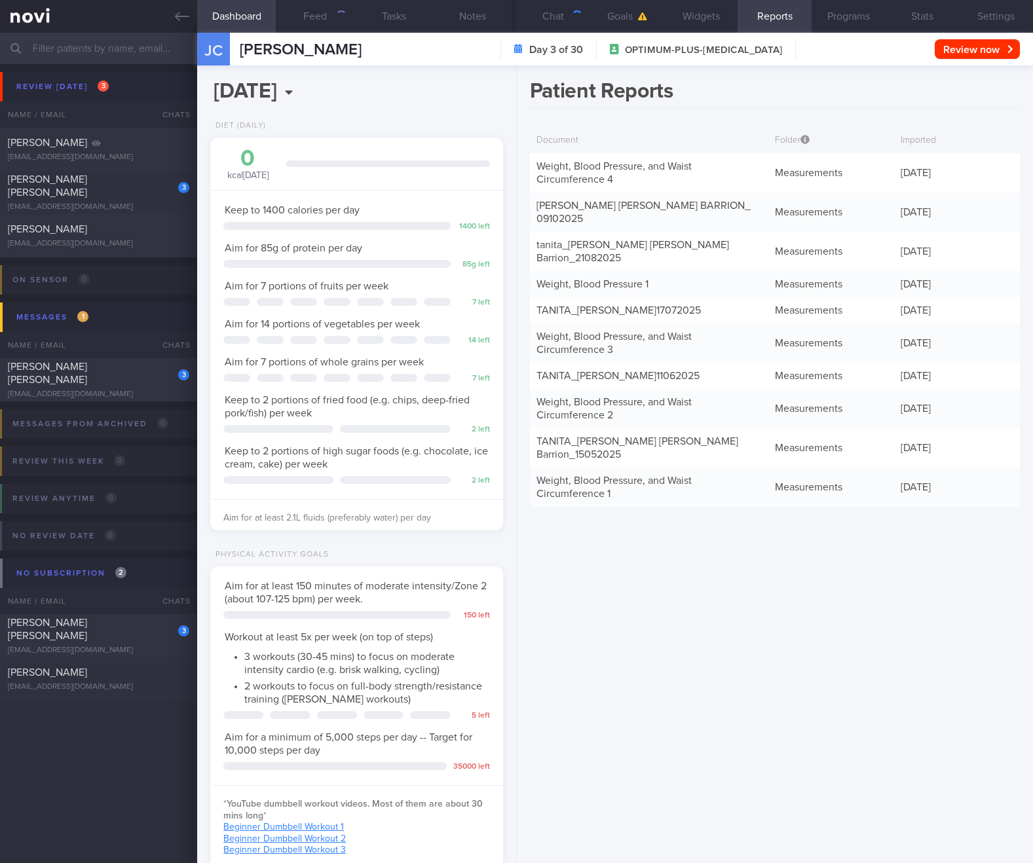  I want to click on a: Weight, Blood Pressure, and Waist Circumference 1, so click(614, 487).